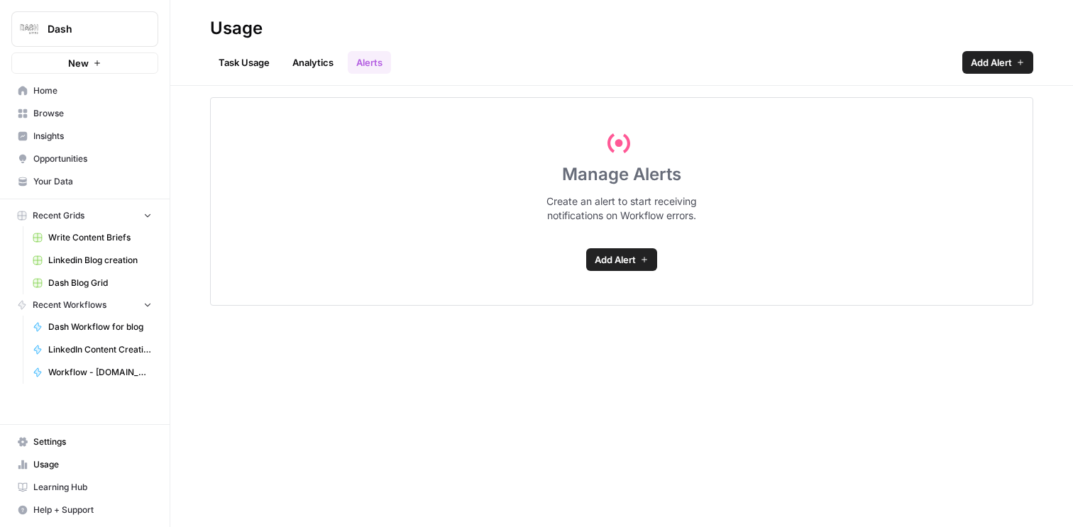 The image size is (1073, 527). Describe the element at coordinates (236, 28) in the screenshot. I see `div: Usage` at that location.